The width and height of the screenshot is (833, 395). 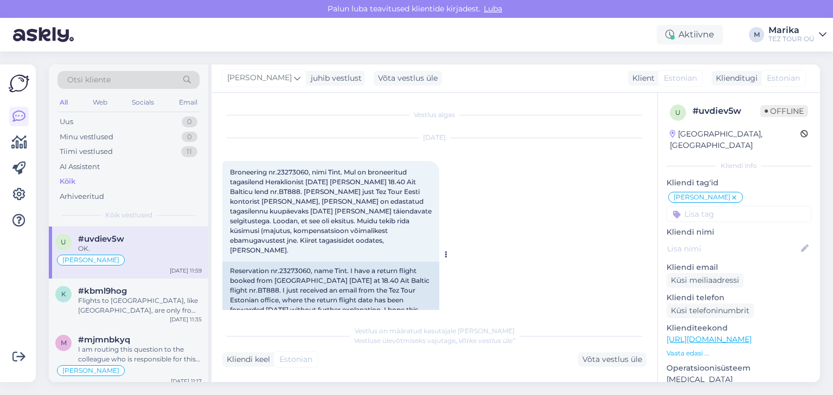 What do you see at coordinates (89, 80) in the screenshot?
I see `span: Otsi kliente` at bounding box center [89, 80].